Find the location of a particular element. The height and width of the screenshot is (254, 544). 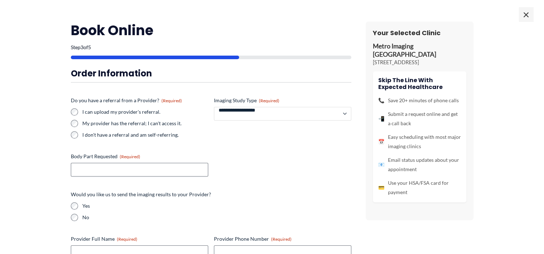

legend: Would you like us to send the imaging results to your Provider? is located at coordinates (141, 195).